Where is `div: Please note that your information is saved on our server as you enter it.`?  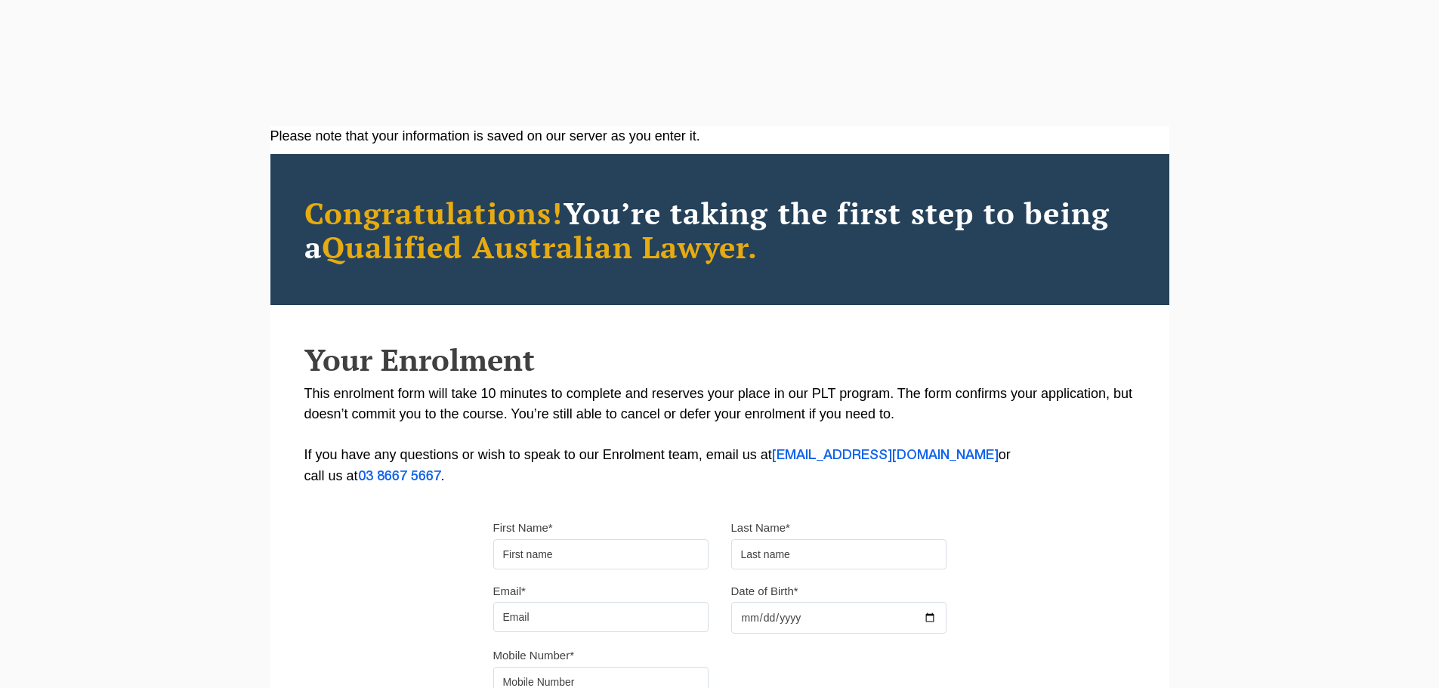 div: Please note that your information is saved on our server as you enter it. is located at coordinates (720, 136).